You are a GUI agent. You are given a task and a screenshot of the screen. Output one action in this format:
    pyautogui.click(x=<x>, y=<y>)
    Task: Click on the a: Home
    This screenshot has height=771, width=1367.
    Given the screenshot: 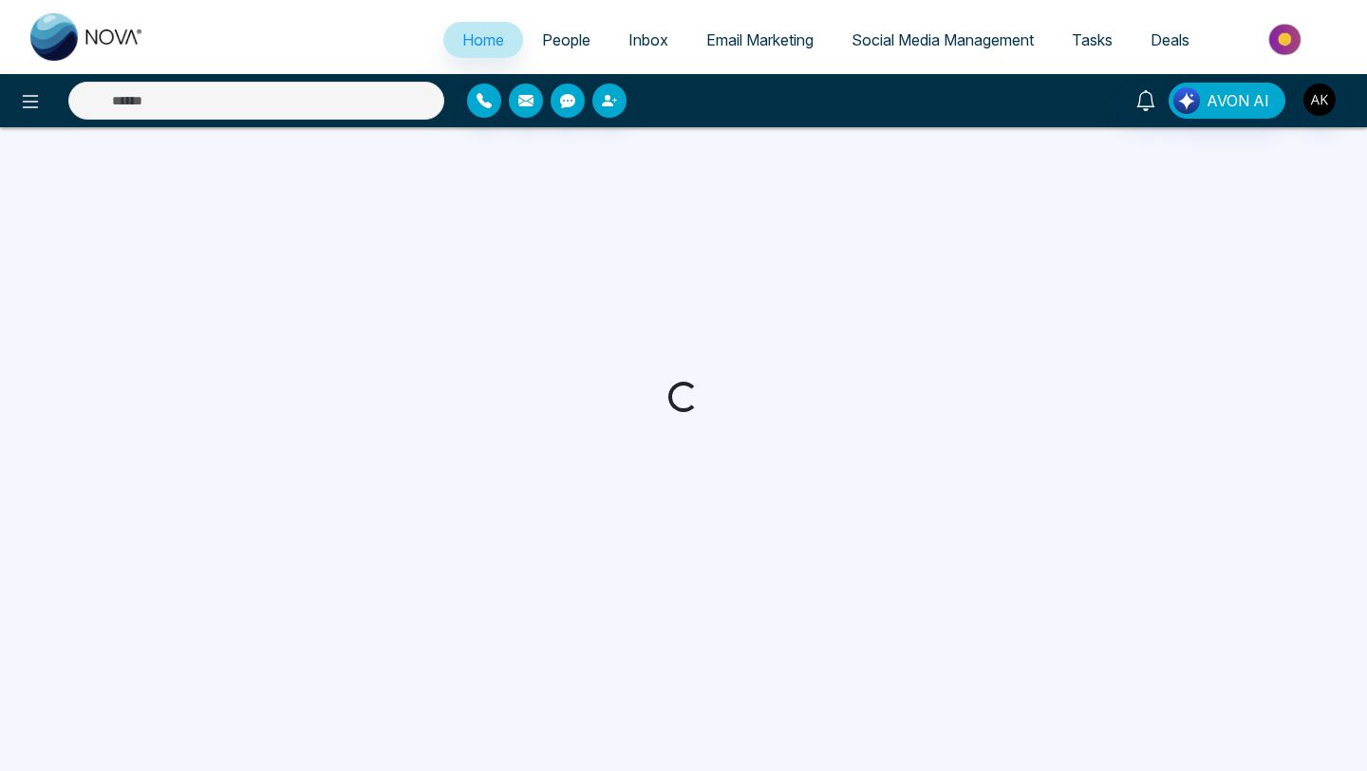 What is the action you would take?
    pyautogui.click(x=483, y=40)
    